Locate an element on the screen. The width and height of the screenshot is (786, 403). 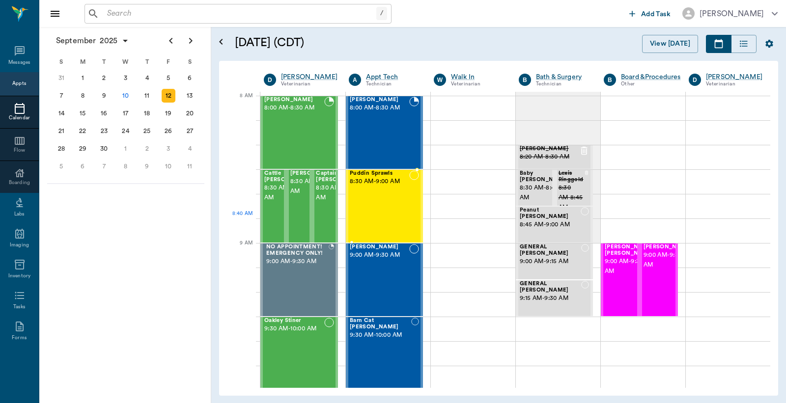
input: Search is located at coordinates (240, 14).